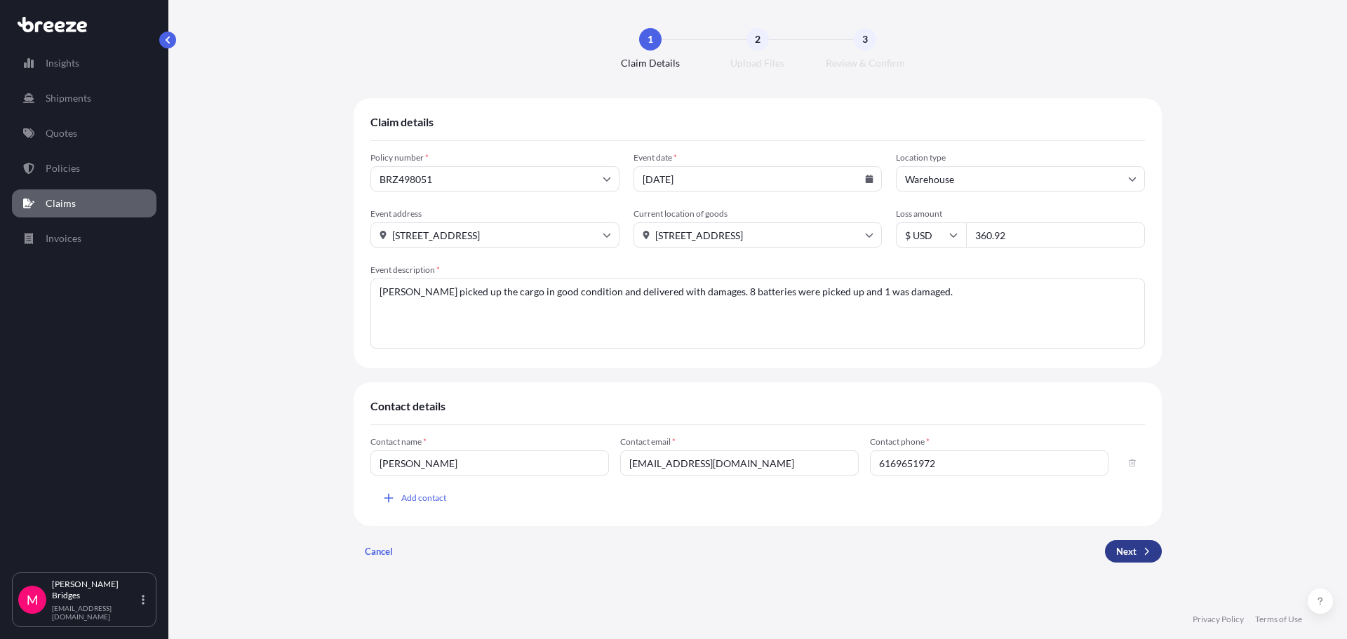 This screenshot has height=639, width=1347. I want to click on span: Current location of goods, so click(758, 214).